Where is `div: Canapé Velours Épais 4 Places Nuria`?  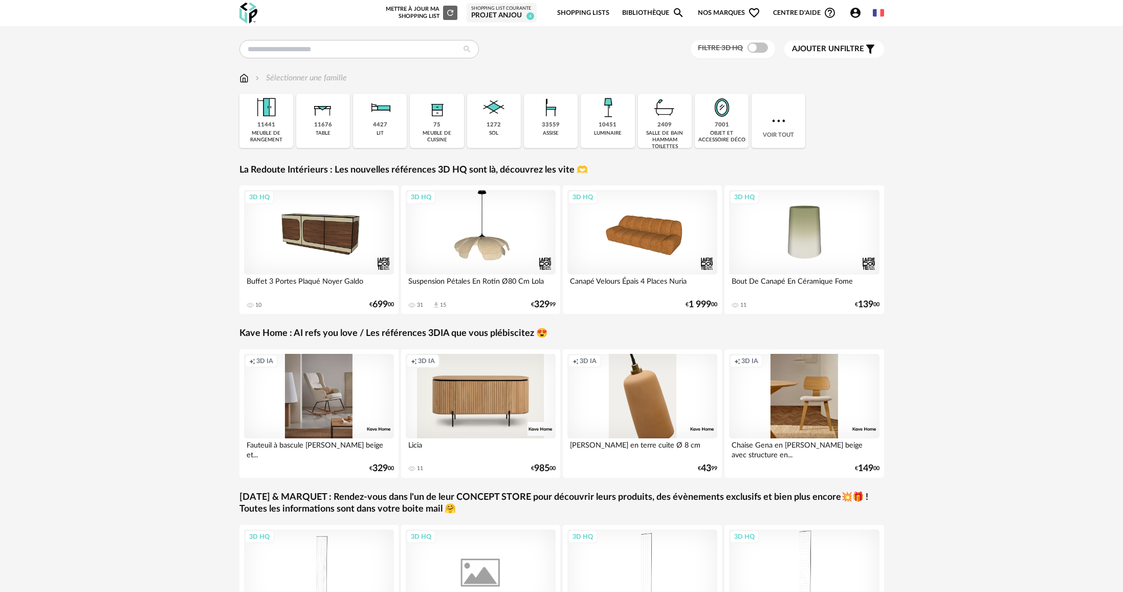 div: Canapé Velours Épais 4 Places Nuria is located at coordinates (643, 285).